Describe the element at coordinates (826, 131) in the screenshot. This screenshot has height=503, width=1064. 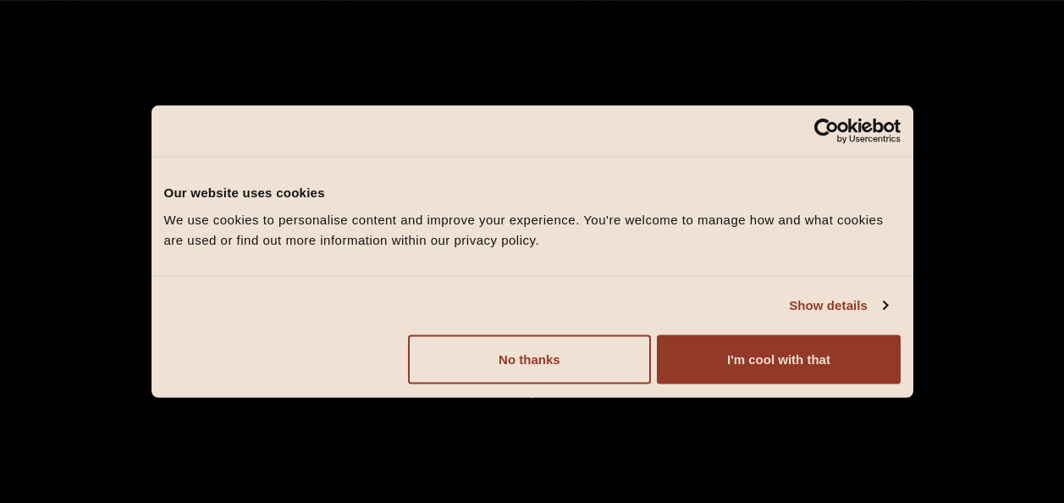
I see `a: Usercentrics Cookiebot - opens in a new window` at that location.